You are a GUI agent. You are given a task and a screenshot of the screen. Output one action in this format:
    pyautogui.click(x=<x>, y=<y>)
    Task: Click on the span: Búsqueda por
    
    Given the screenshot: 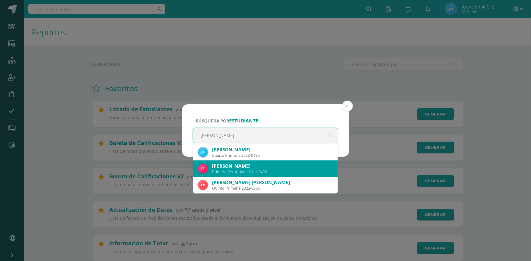 What is the action you would take?
    pyautogui.click(x=228, y=121)
    